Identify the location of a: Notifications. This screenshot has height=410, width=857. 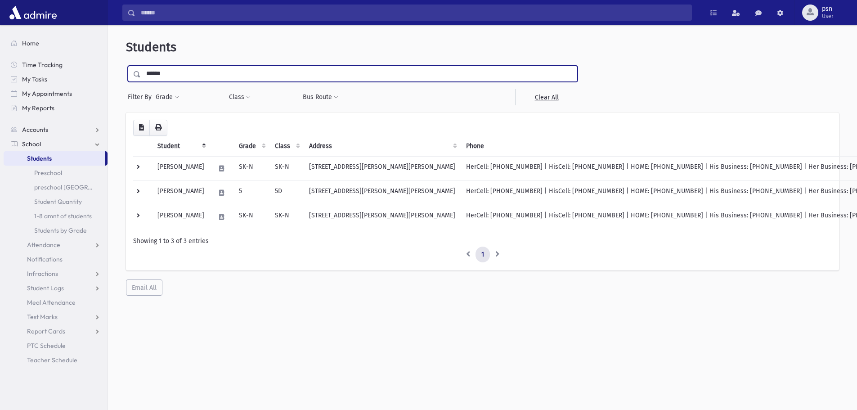
(55, 259).